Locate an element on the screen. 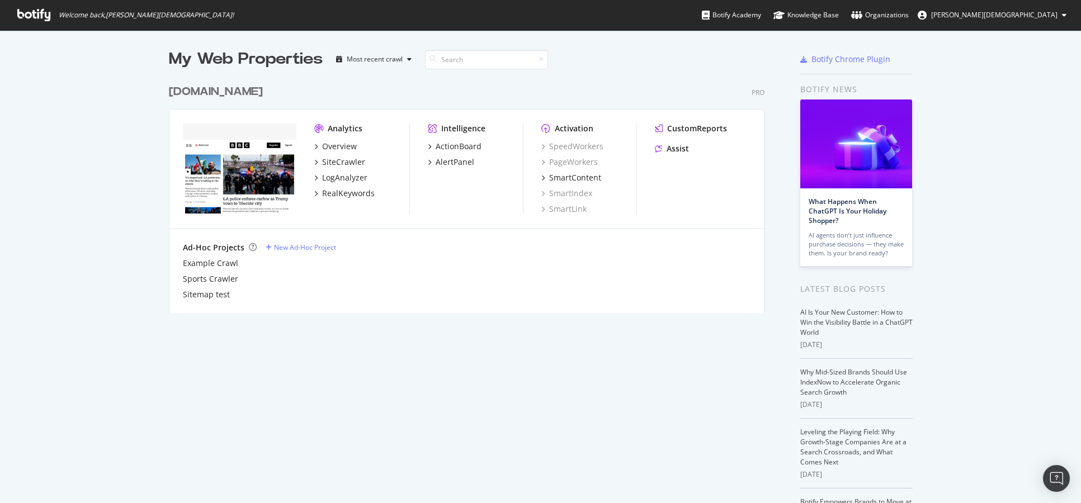  div: SpeedWorkers is located at coordinates (572, 147).